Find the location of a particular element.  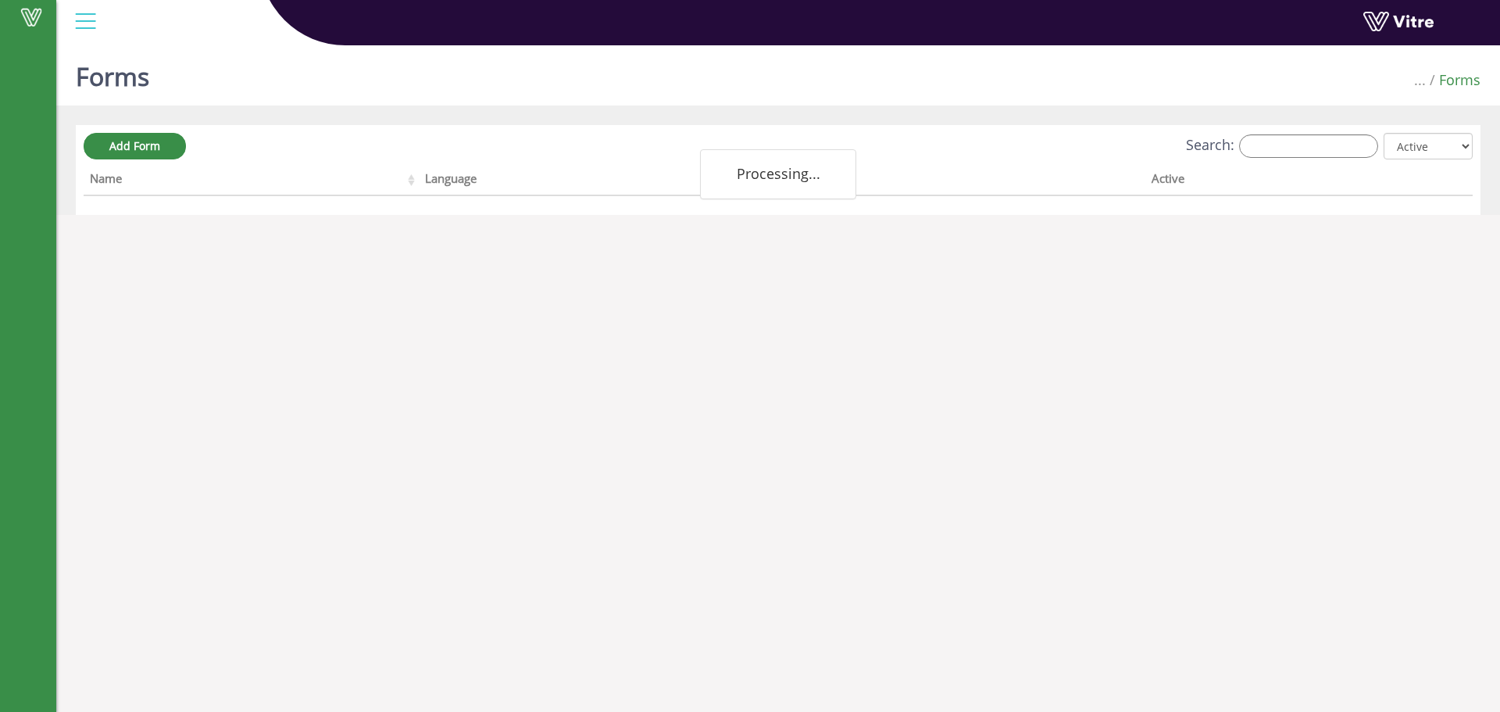

th: Company is located at coordinates (967, 181).